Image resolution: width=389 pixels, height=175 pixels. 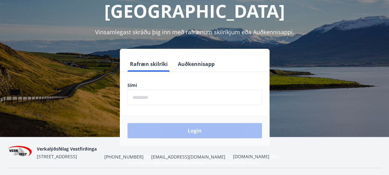 What do you see at coordinates (149, 64) in the screenshot?
I see `button: Rafræn skilríki` at bounding box center [149, 64].